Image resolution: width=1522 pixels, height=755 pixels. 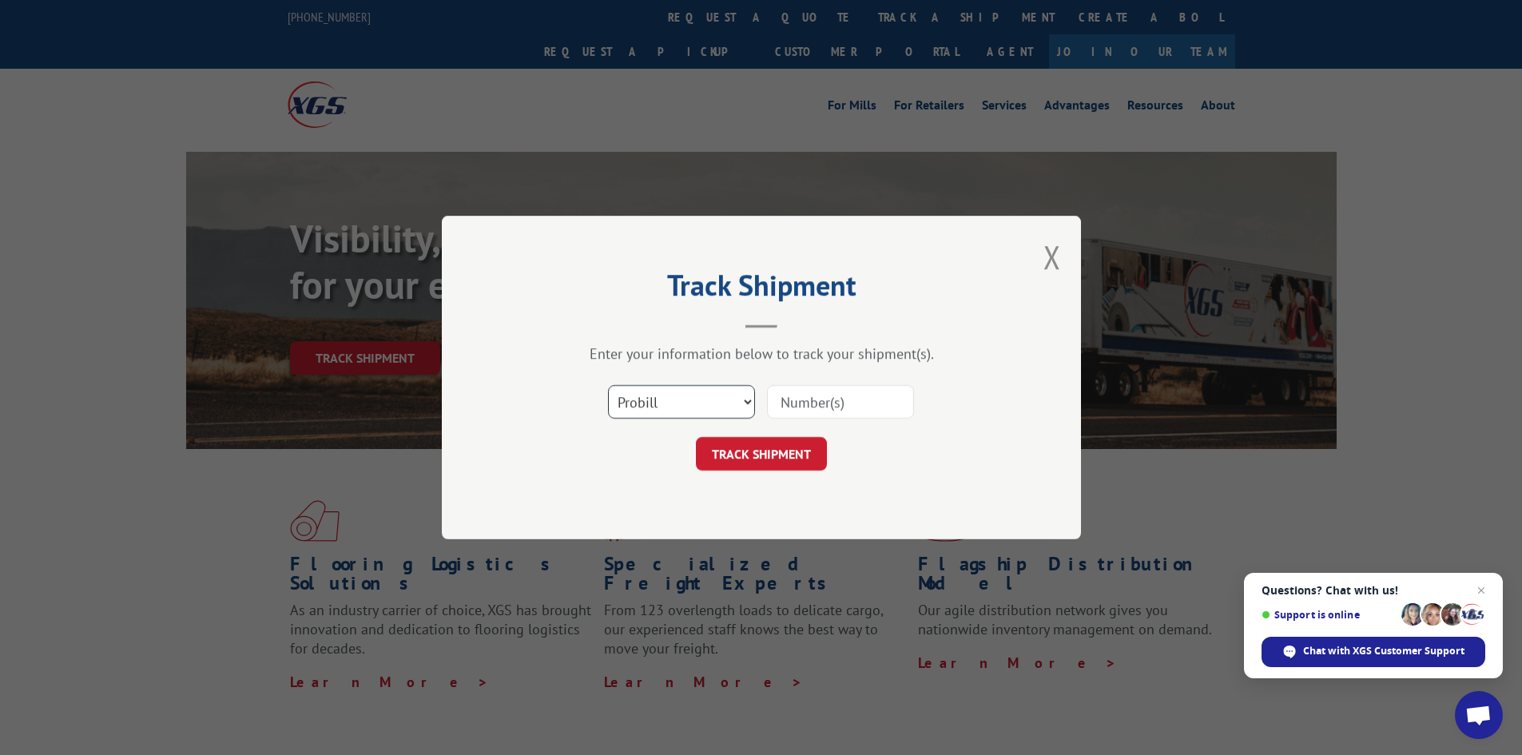 What do you see at coordinates (1481, 590) in the screenshot?
I see `span: Close chat` at bounding box center [1481, 590].